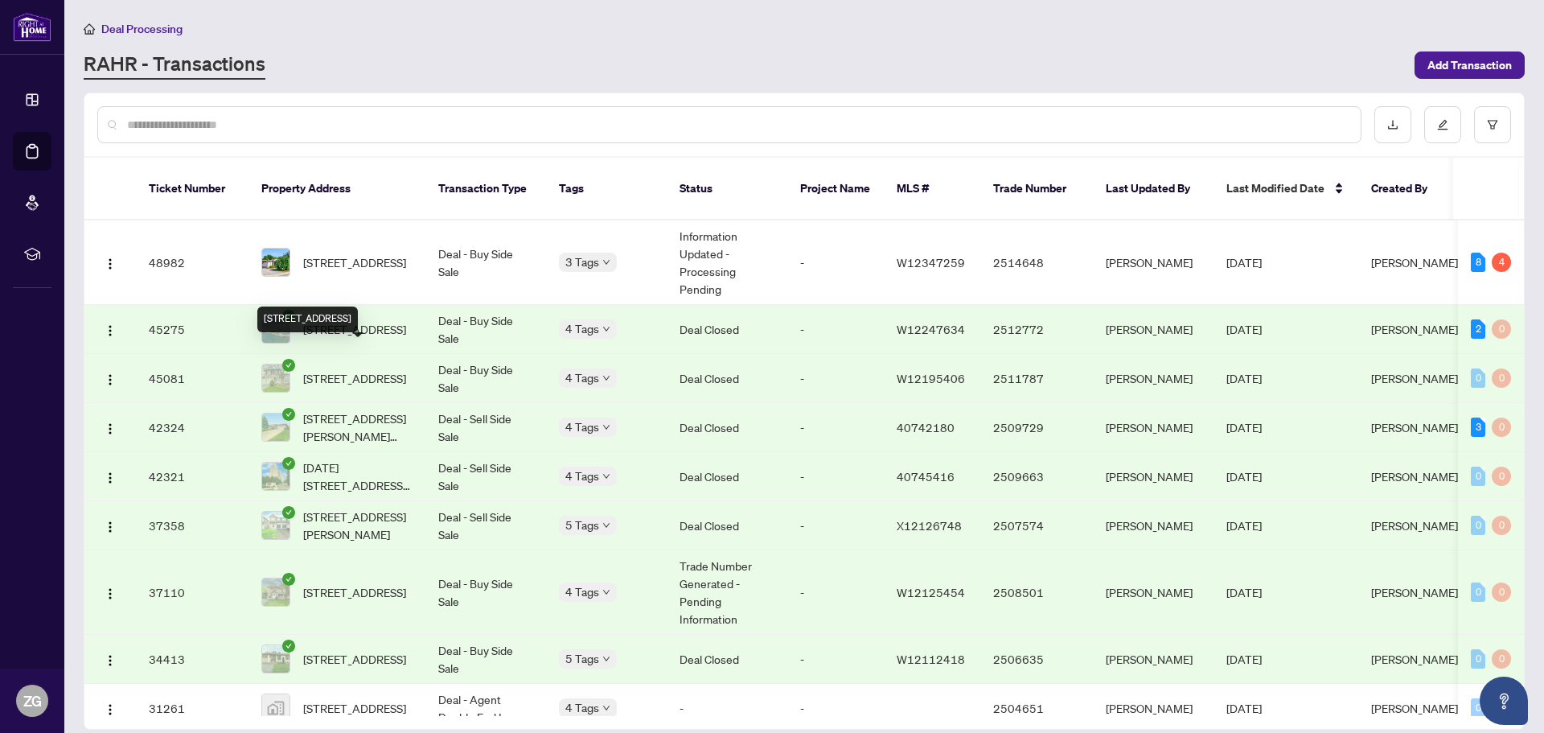 This screenshot has height=733, width=1544. What do you see at coordinates (606, 189) in the screenshot?
I see `th: Tags` at bounding box center [606, 189].